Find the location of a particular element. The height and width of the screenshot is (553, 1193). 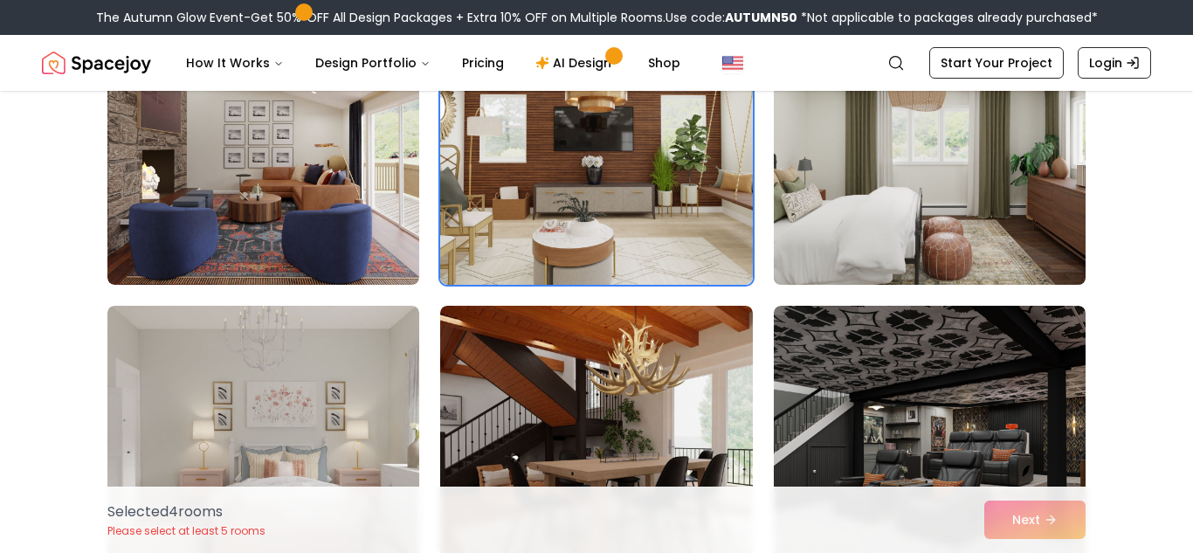

a: AI Design is located at coordinates (576, 63).